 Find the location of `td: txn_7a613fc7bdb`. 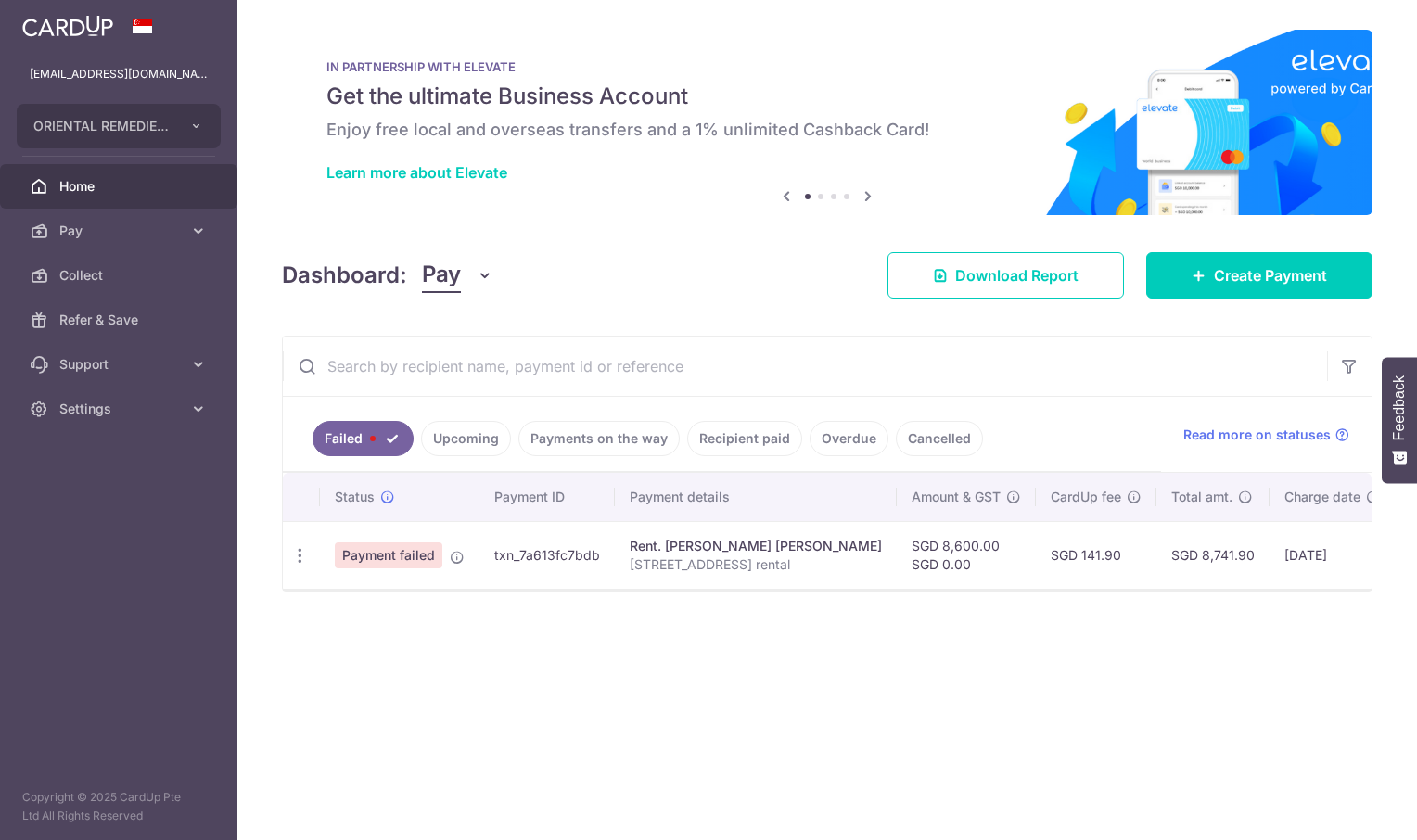

td: txn_7a613fc7bdb is located at coordinates (547, 555).